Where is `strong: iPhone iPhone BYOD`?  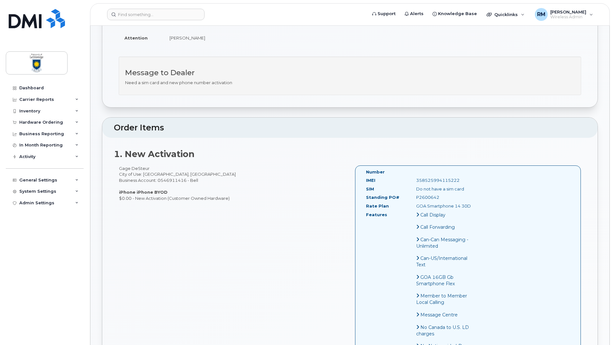
strong: iPhone iPhone BYOD is located at coordinates (143, 192).